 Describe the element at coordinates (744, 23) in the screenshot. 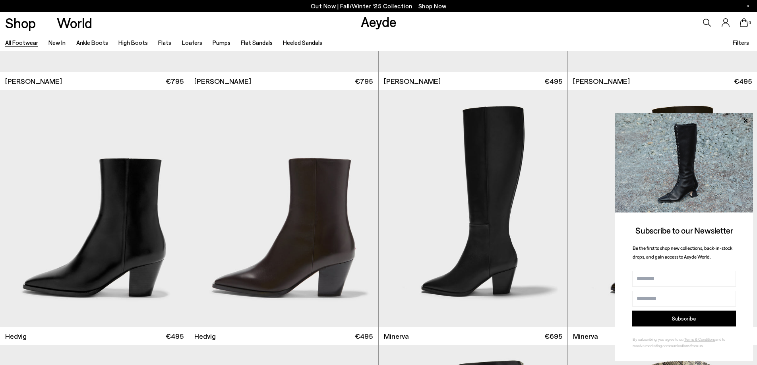

I see `a: 0` at that location.